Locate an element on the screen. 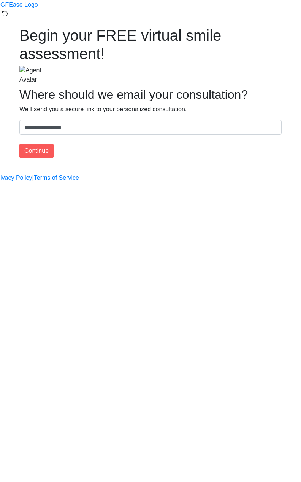 This screenshot has width=301, height=482. h1: Begin your FREE virtual smile assessment! is located at coordinates (151, 45).